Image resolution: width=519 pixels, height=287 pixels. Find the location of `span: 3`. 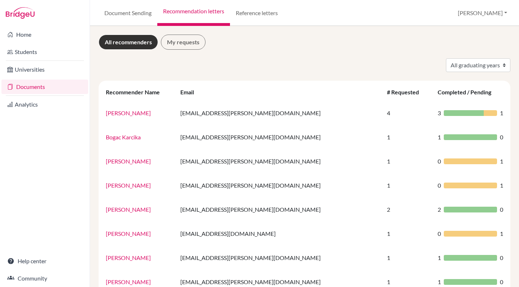

span: 3 is located at coordinates (439, 113).